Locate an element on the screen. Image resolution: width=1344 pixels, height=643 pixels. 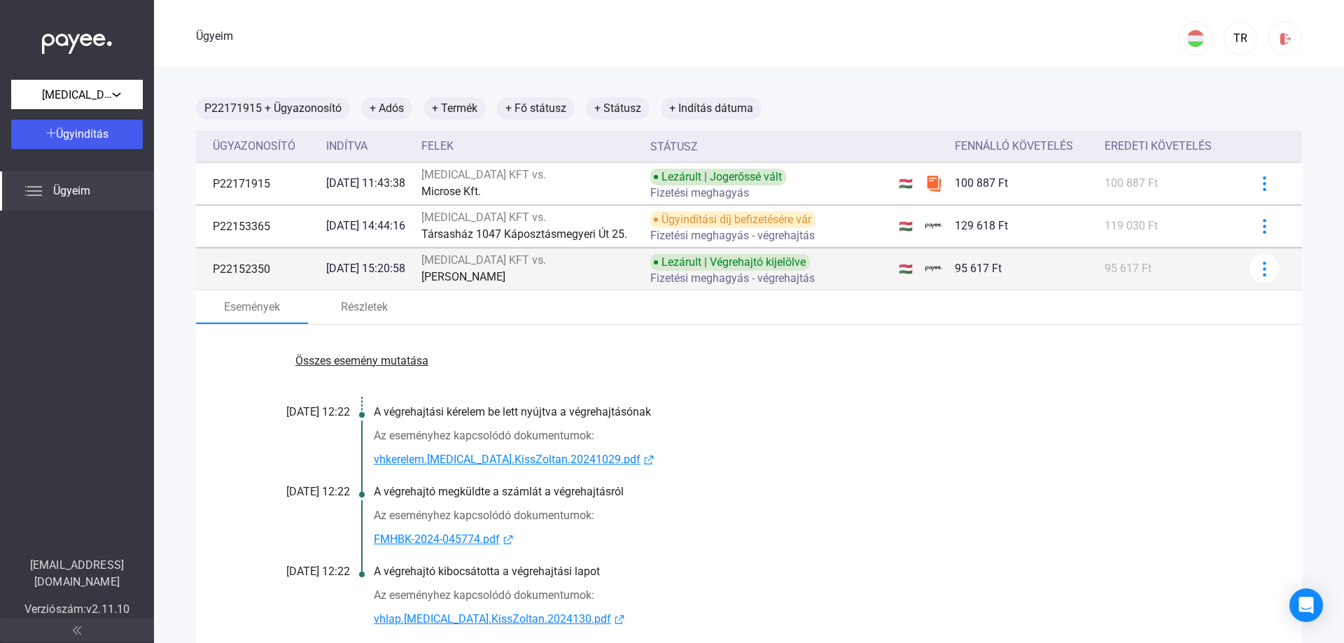
font: + Indítás dátuma is located at coordinates (711, 108).